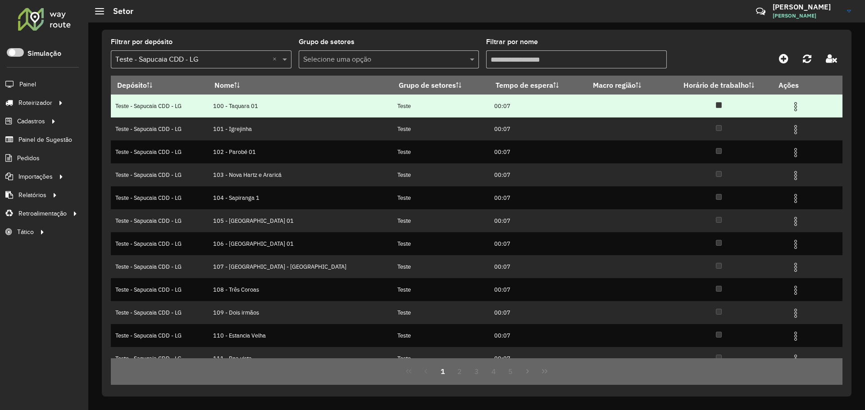 The height and width of the screenshot is (410, 865). Describe the element at coordinates (300, 313) in the screenshot. I see `td: 109 - Dois irmãos` at that location.